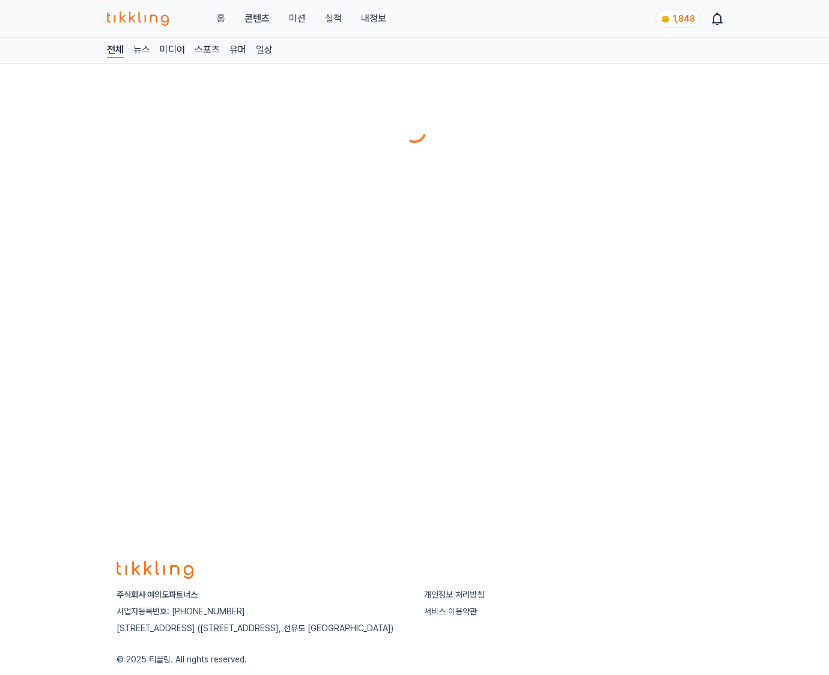 The height and width of the screenshot is (675, 829). Describe the element at coordinates (665, 19) in the screenshot. I see `img: coin` at that location.